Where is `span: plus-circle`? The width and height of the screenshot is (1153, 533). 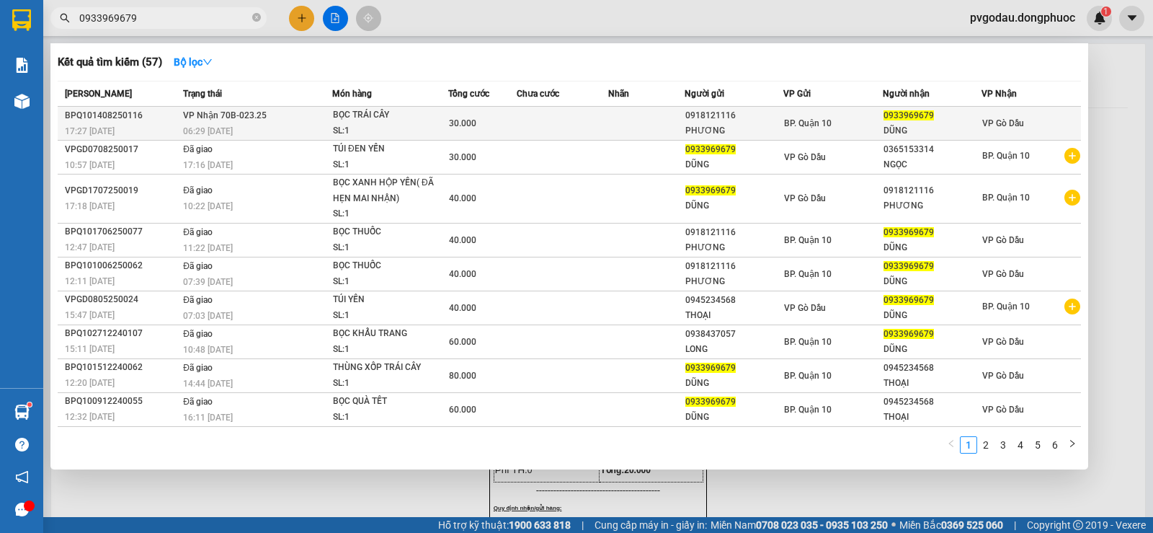 span: plus-circle is located at coordinates (1073, 306).